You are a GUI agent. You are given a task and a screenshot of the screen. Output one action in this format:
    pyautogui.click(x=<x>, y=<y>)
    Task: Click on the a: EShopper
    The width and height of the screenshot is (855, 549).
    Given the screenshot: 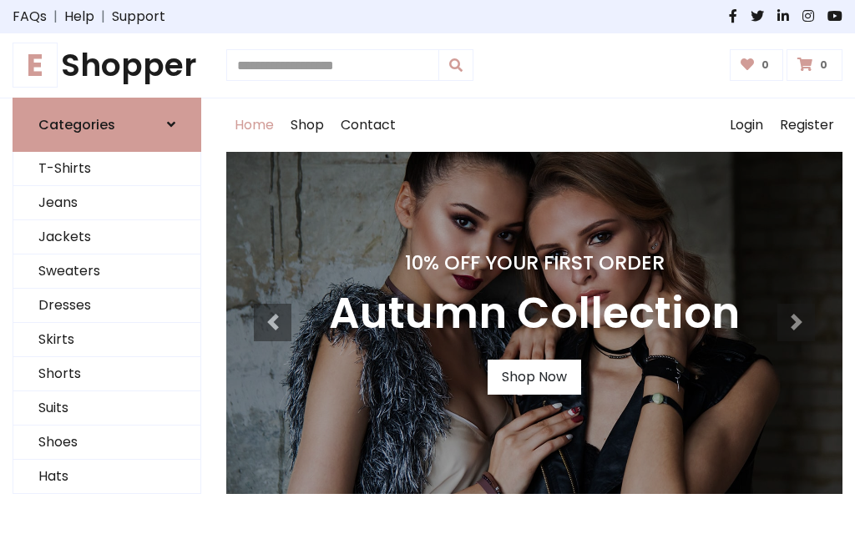 What is the action you would take?
    pyautogui.click(x=107, y=65)
    